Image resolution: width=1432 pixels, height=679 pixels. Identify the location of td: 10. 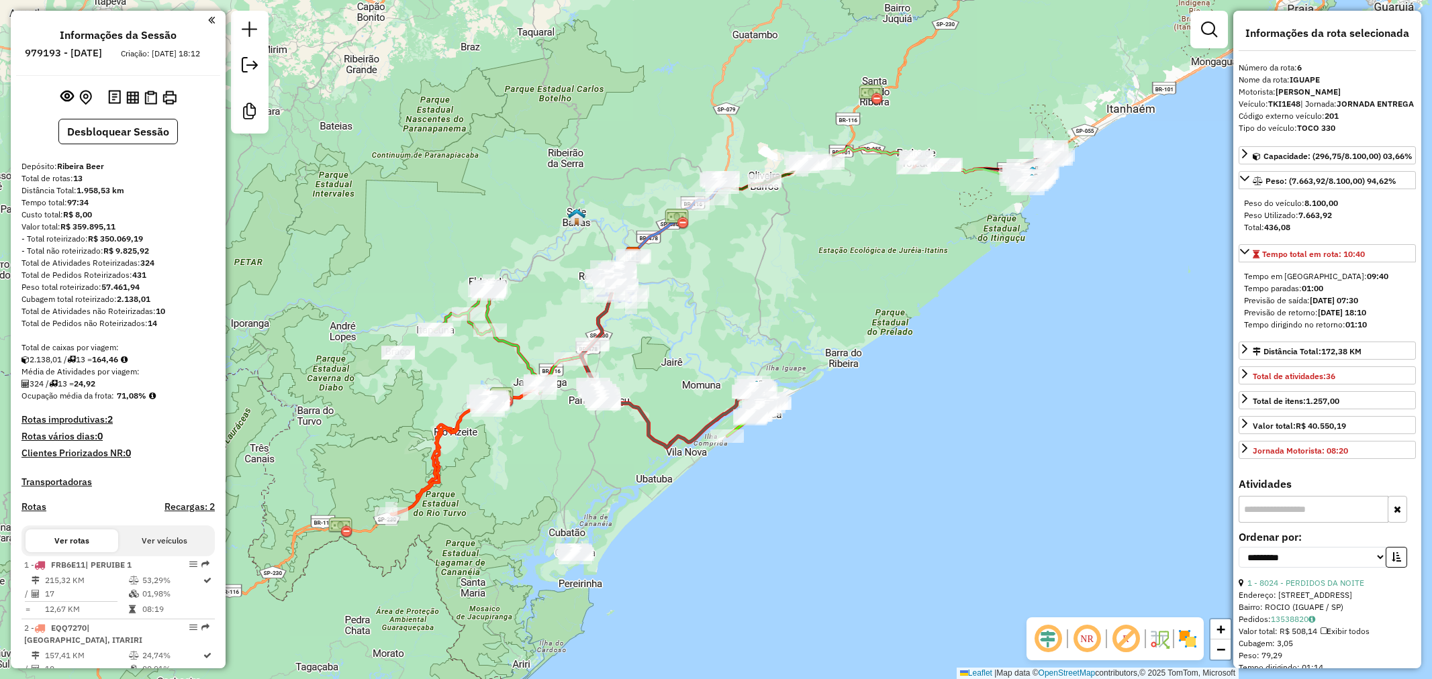
(86, 669).